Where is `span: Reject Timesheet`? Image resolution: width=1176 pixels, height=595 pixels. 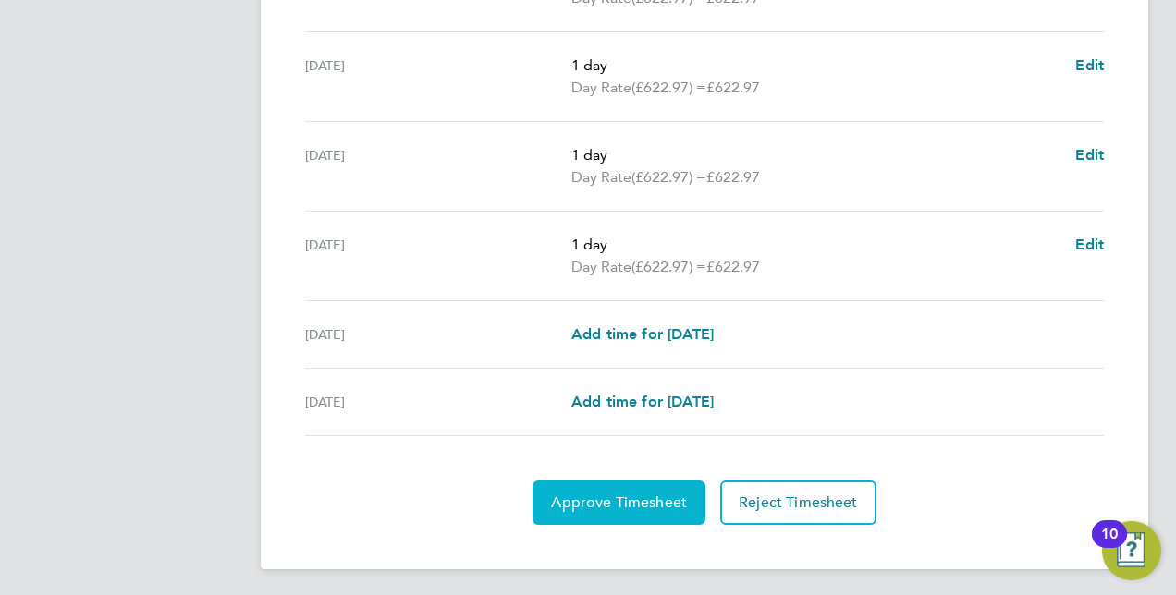 span: Reject Timesheet is located at coordinates (798, 503).